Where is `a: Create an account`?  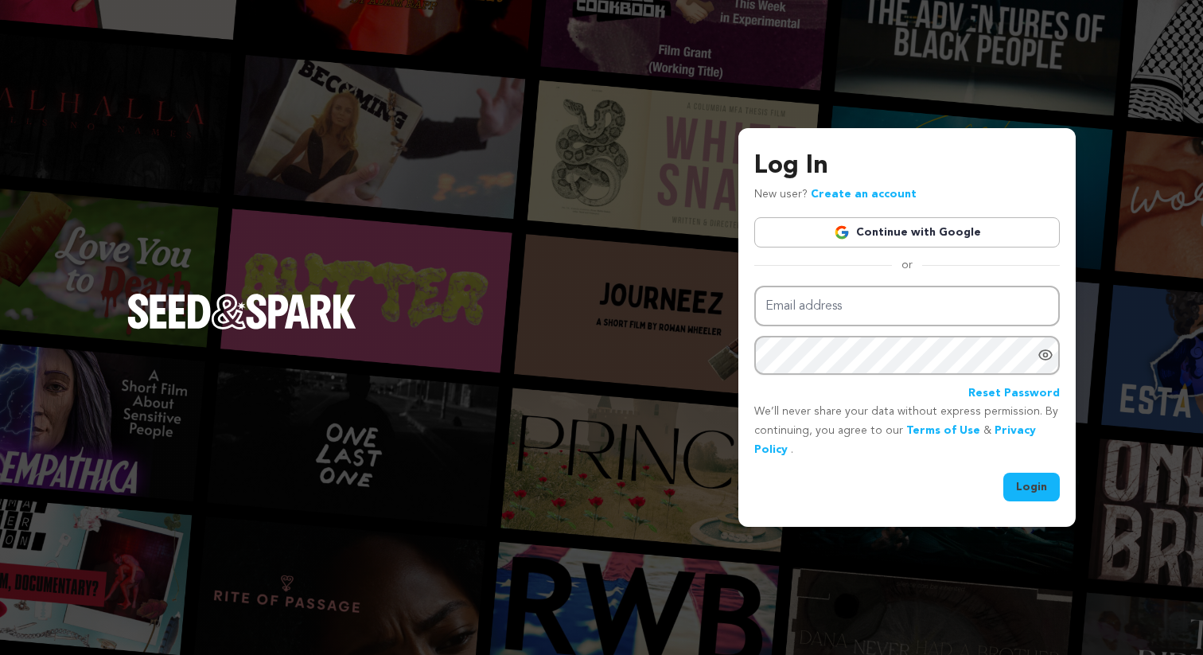 a: Create an account is located at coordinates (863, 194).